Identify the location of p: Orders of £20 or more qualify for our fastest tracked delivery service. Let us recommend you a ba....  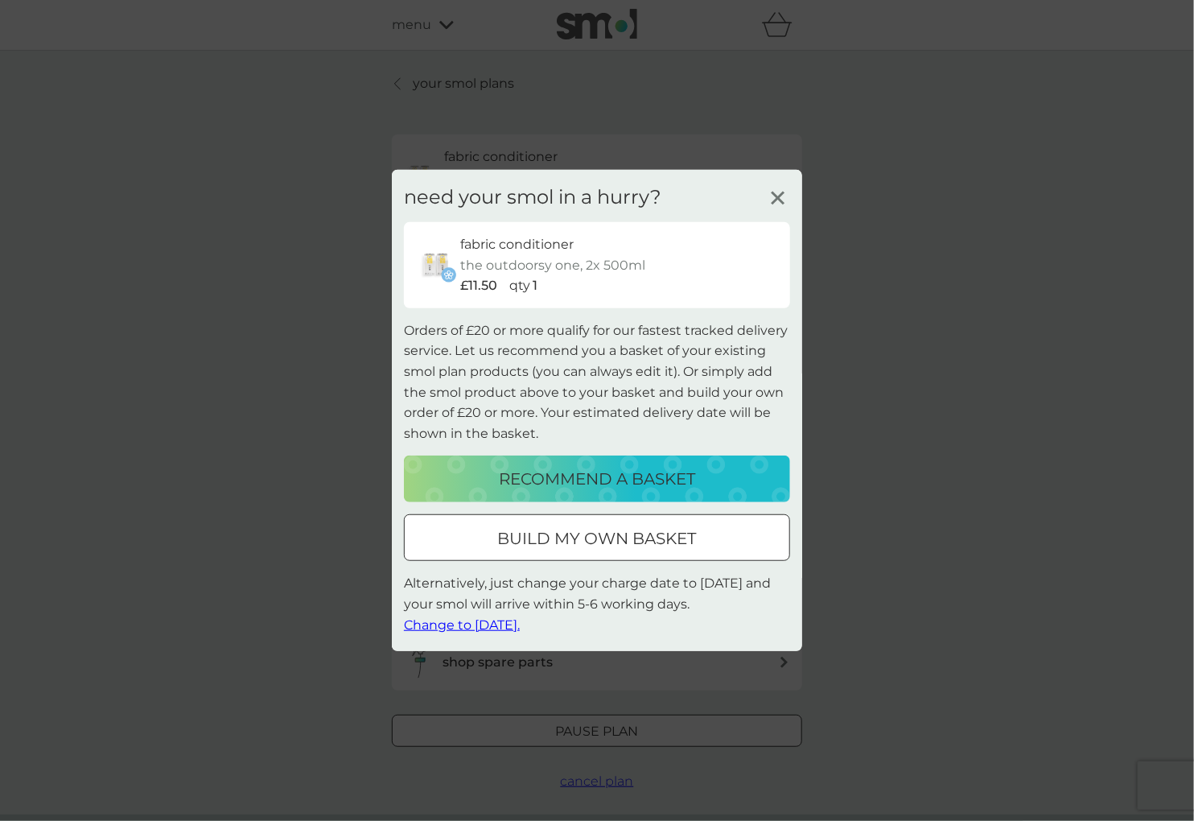
(597, 382).